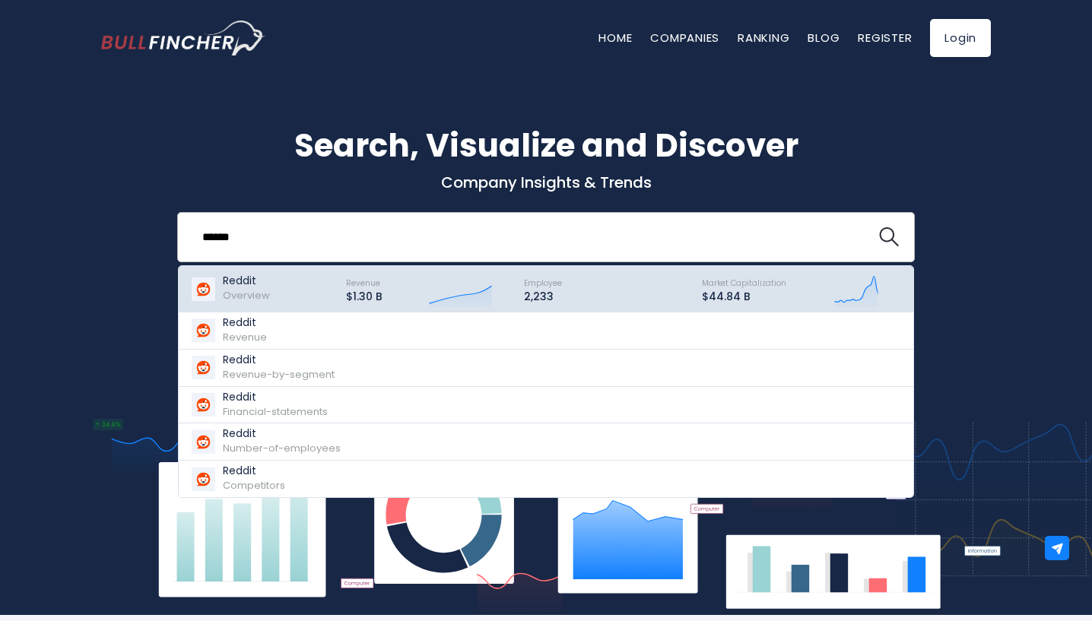 The width and height of the screenshot is (1092, 621). I want to click on img: search icon, so click(889, 237).